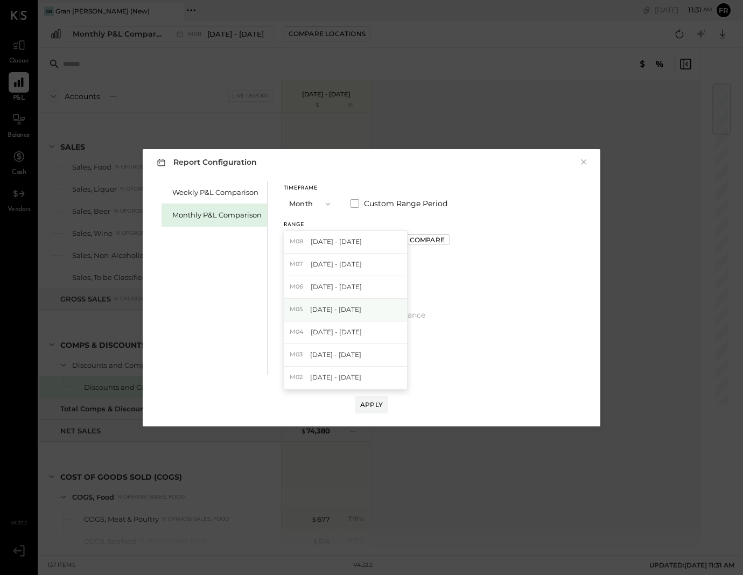 The height and width of the screenshot is (575, 743). Describe the element at coordinates (206, 162) in the screenshot. I see `h3: Report Configuration` at that location.